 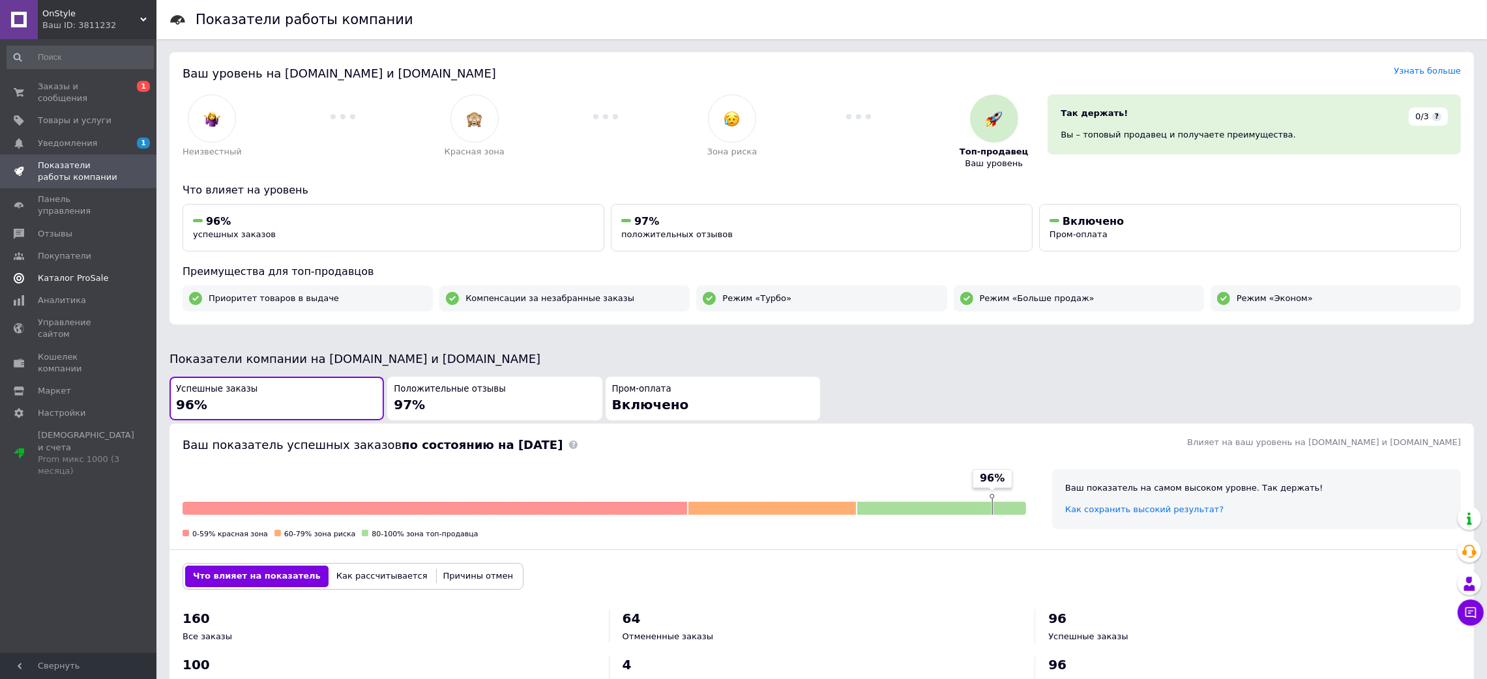 What do you see at coordinates (234, 234) in the screenshot?
I see `span: успешных заказов` at bounding box center [234, 234].